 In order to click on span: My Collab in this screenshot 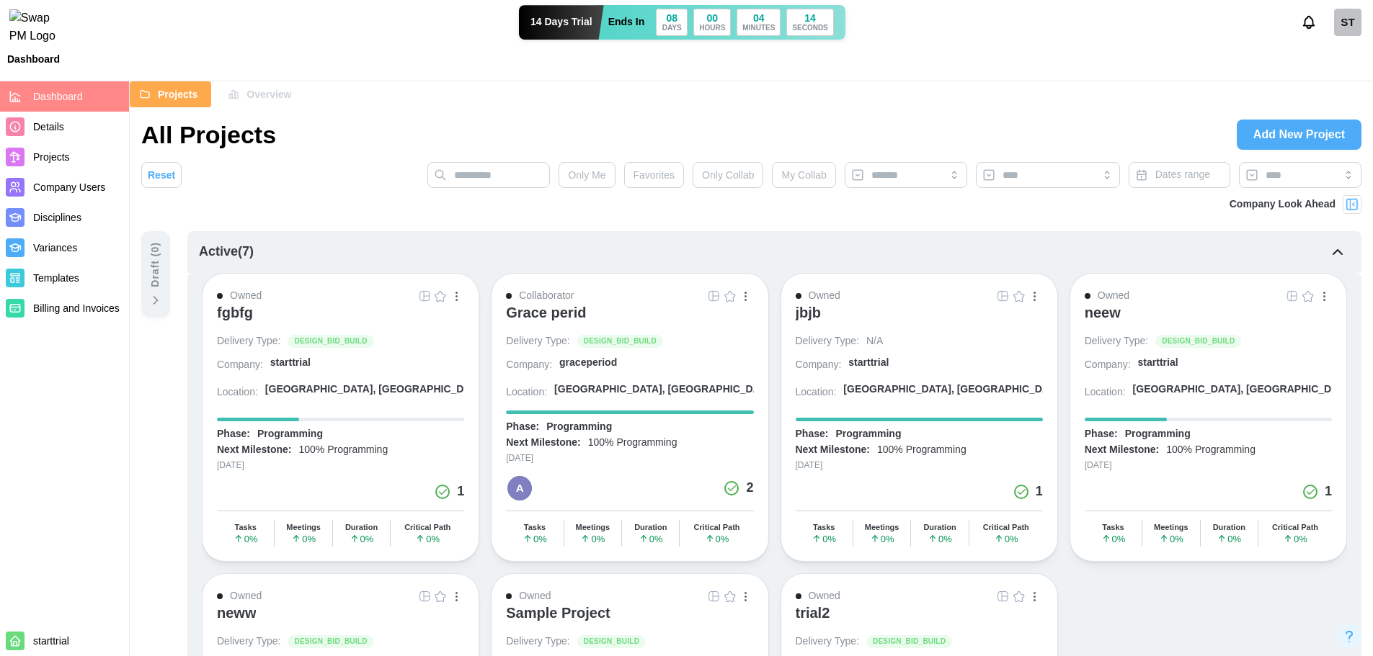, I will do `click(803, 175)`.